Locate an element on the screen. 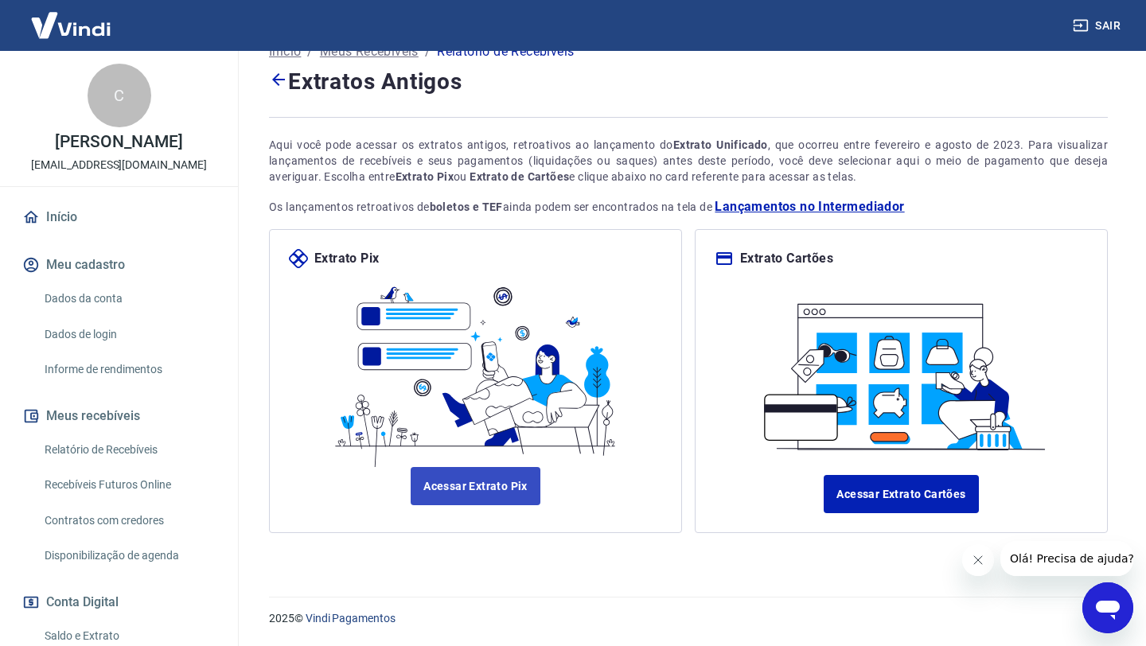  div: Aqui você pode acessar os extratos antigos, retroativos ao lançamento do , que ocorreu entre feve... is located at coordinates (688, 161).